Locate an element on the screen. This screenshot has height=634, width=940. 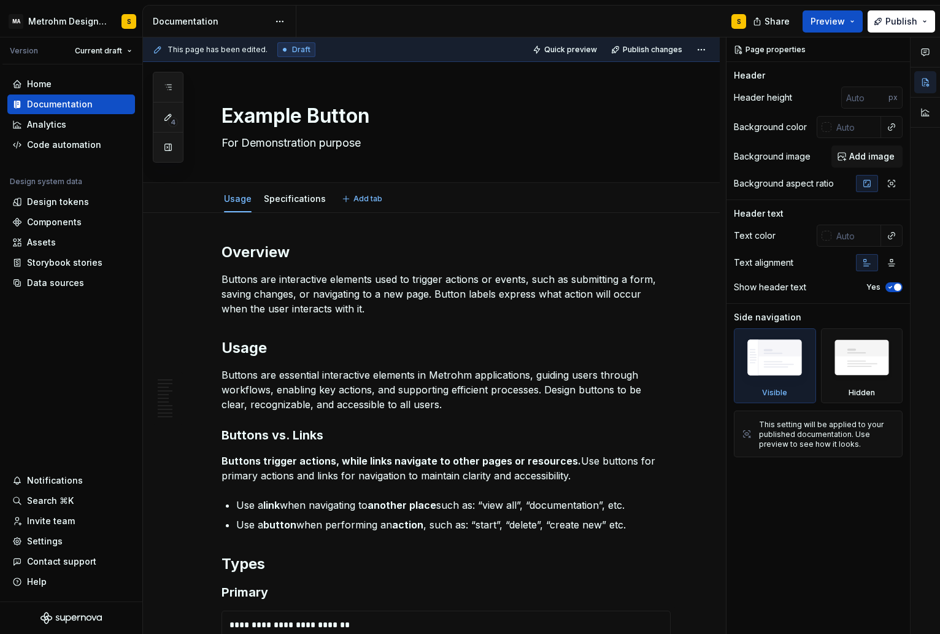
div: Background color is located at coordinates (770, 127).